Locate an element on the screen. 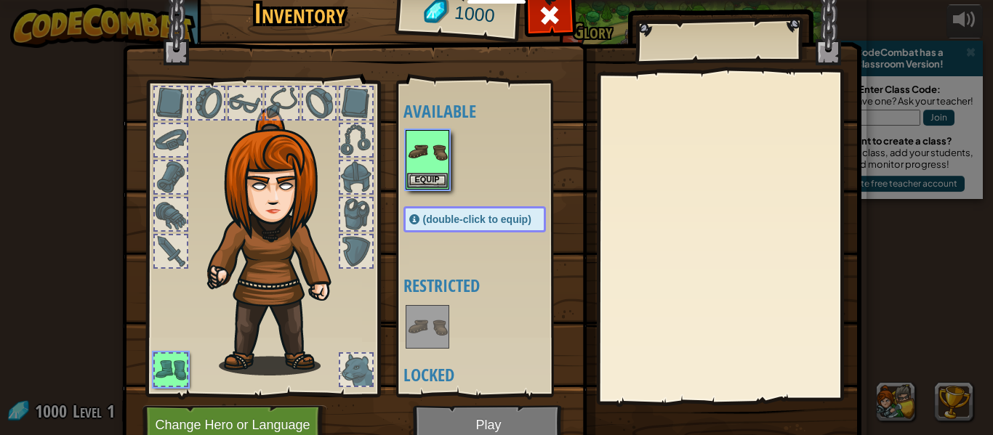 The height and width of the screenshot is (435, 993). img: hair_f2.png is located at coordinates (278, 242).